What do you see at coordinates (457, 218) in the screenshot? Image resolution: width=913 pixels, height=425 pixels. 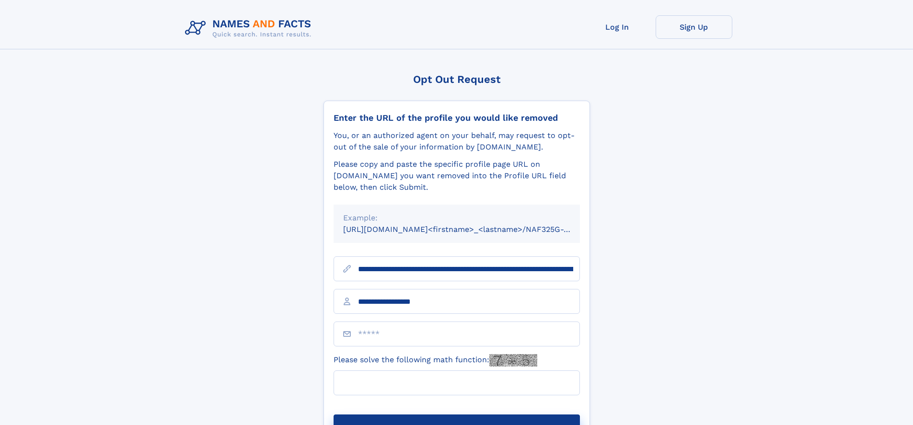 I see `div: Example:` at bounding box center [457, 218].